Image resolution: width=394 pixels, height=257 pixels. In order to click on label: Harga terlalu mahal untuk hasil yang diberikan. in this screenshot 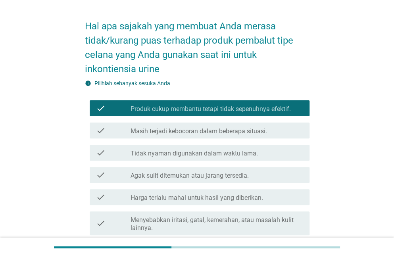, I will do `click(197, 198)`.